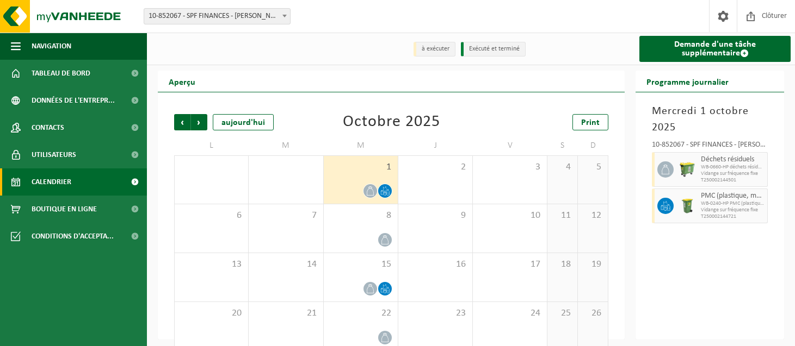 The image size is (795, 346). What do you see at coordinates (593, 146) in the screenshot?
I see `td: D` at bounding box center [593, 146].